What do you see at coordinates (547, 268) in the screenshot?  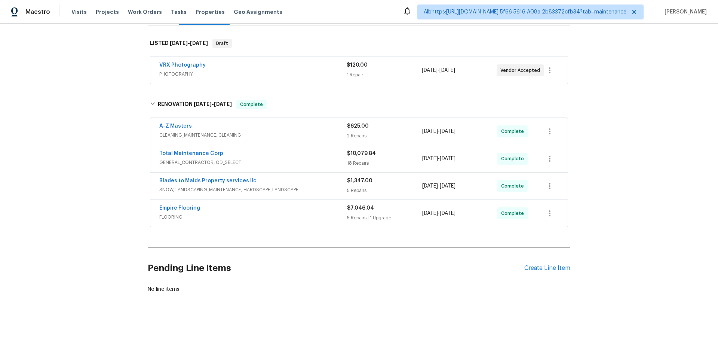 I see `div: Create Line Item` at bounding box center [547, 268].